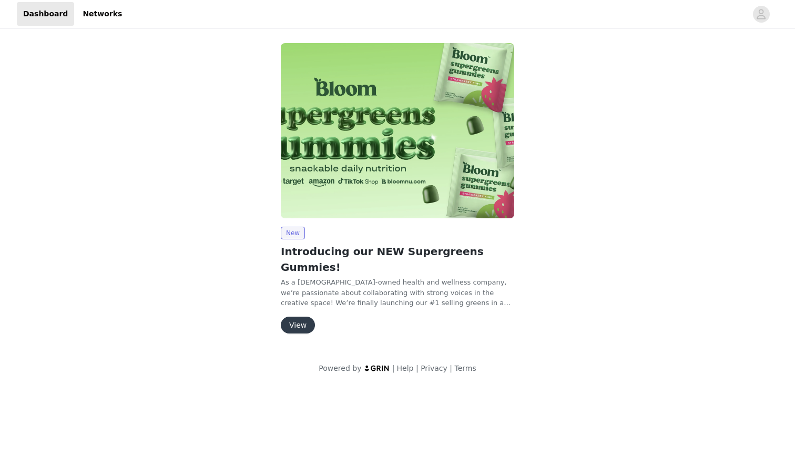 The image size is (795, 455). What do you see at coordinates (298, 325) in the screenshot?
I see `a: View` at bounding box center [298, 325].